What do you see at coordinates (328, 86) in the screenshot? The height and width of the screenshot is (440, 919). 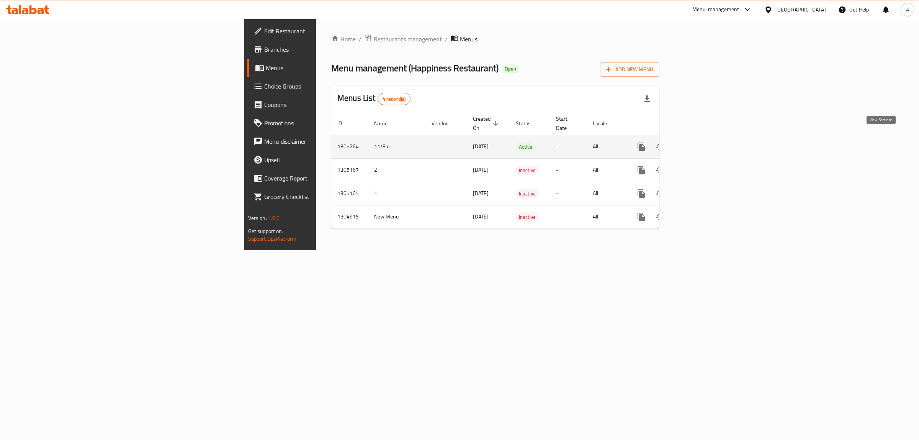 I see `span: Choice Groups` at bounding box center [328, 86].